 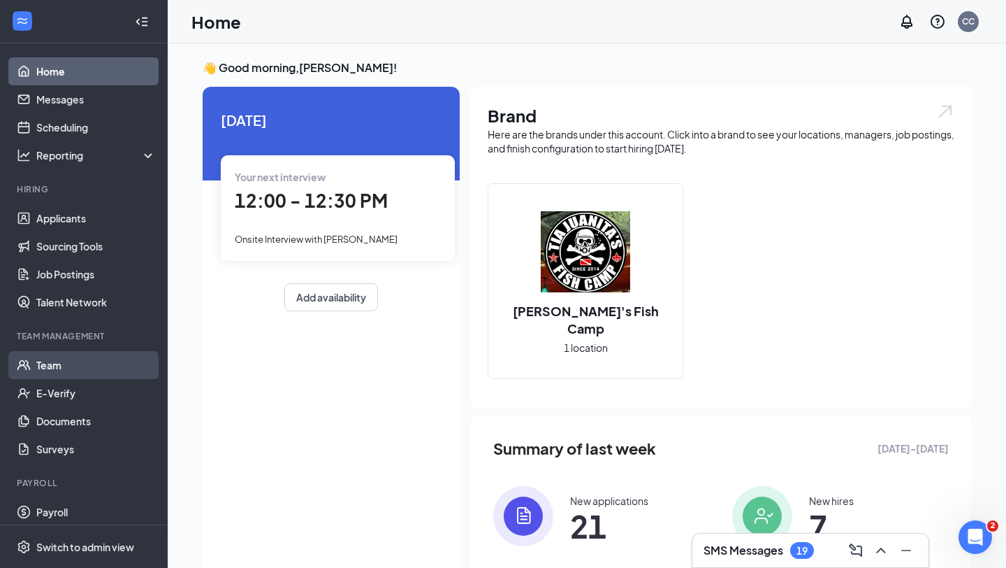 What do you see at coordinates (586, 252) in the screenshot?
I see `img: Tia Juanita's Fish Camp` at bounding box center [586, 252].